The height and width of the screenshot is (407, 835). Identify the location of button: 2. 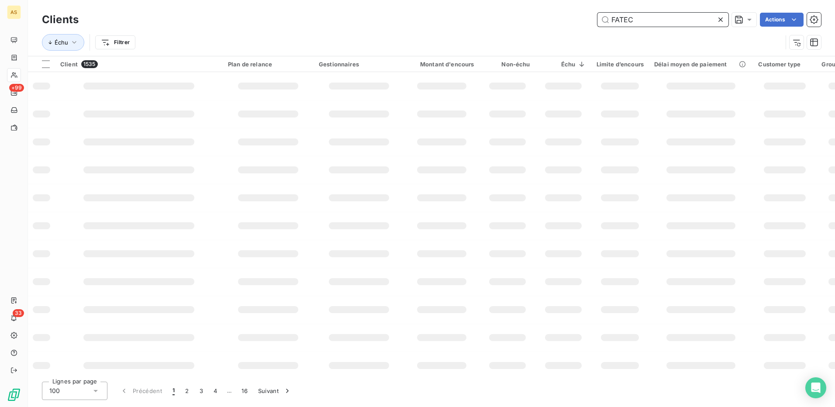
(187, 391).